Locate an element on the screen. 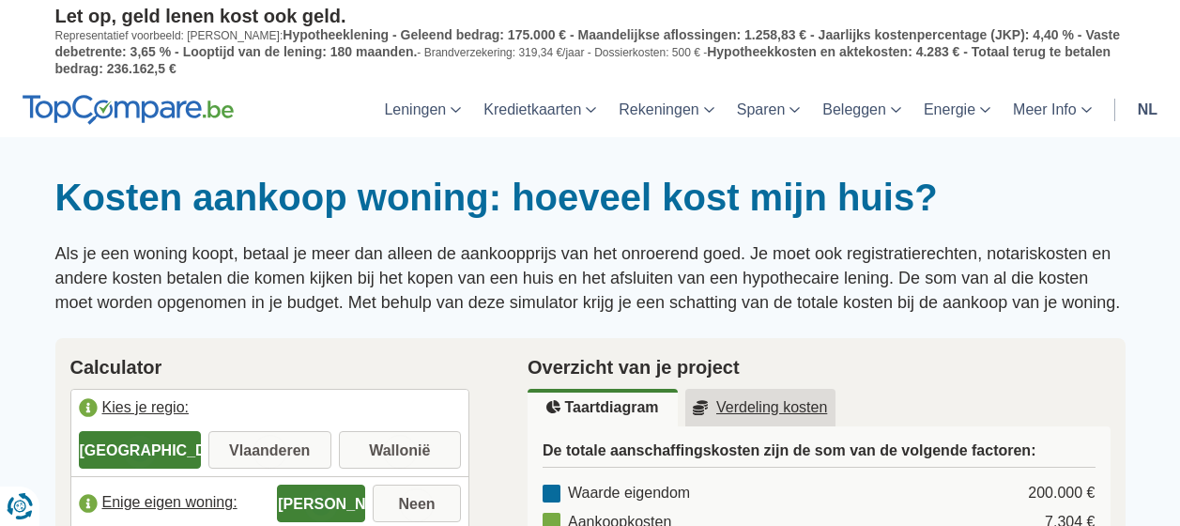 Image resolution: width=1180 pixels, height=526 pixels. label: Neen is located at coordinates (417, 503).